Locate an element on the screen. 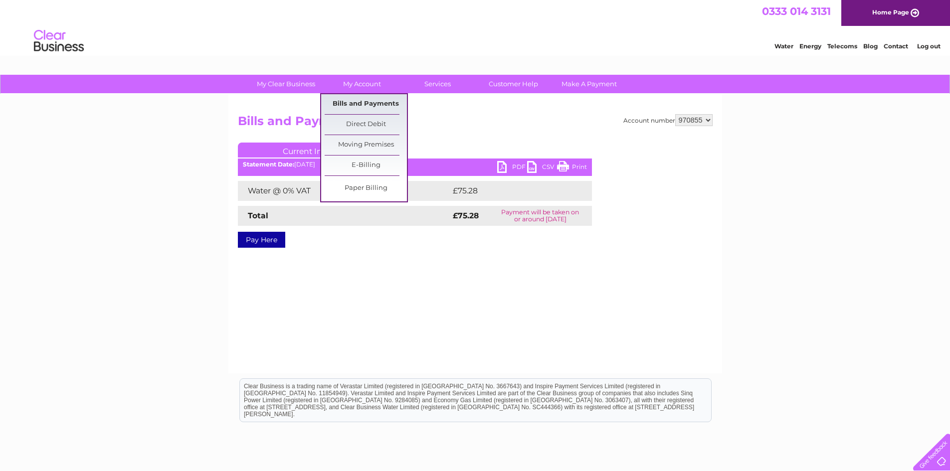 This screenshot has height=471, width=950. b: Statement Date: is located at coordinates (268, 164).